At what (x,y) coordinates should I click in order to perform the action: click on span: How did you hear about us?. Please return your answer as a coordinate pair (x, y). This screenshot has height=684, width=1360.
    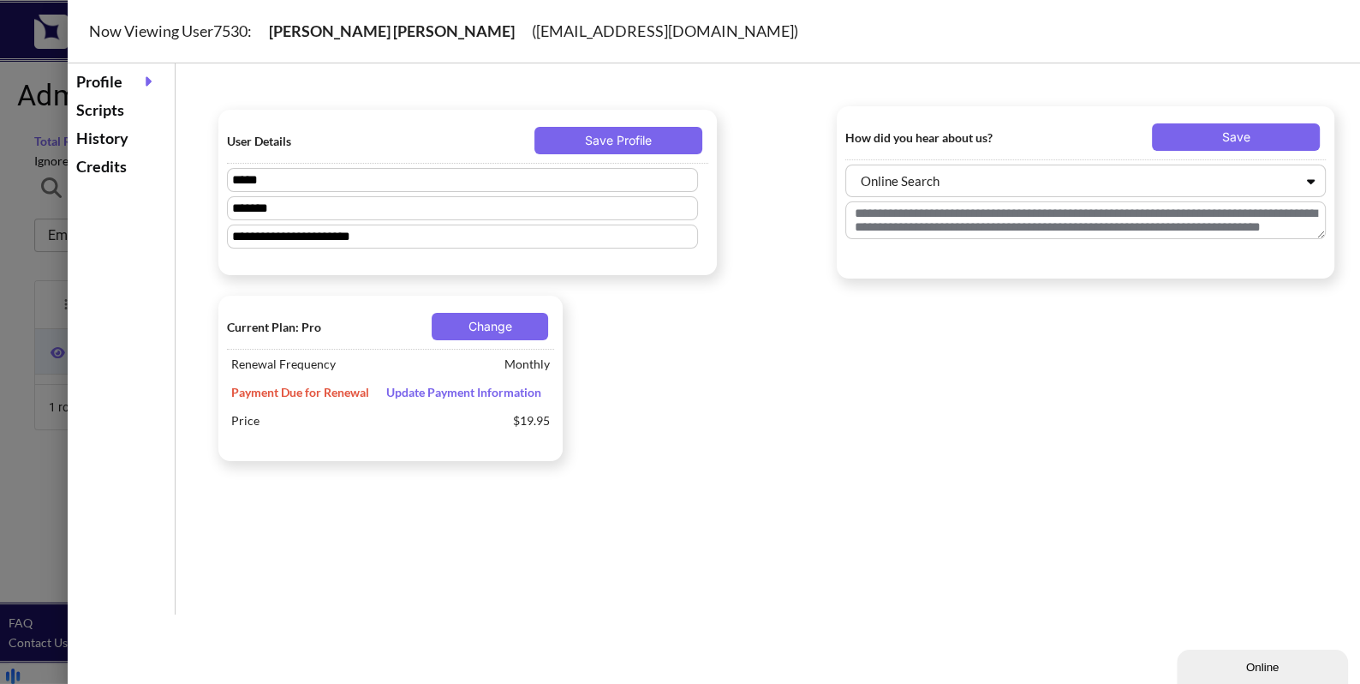
    Looking at the image, I should click on (921, 137).